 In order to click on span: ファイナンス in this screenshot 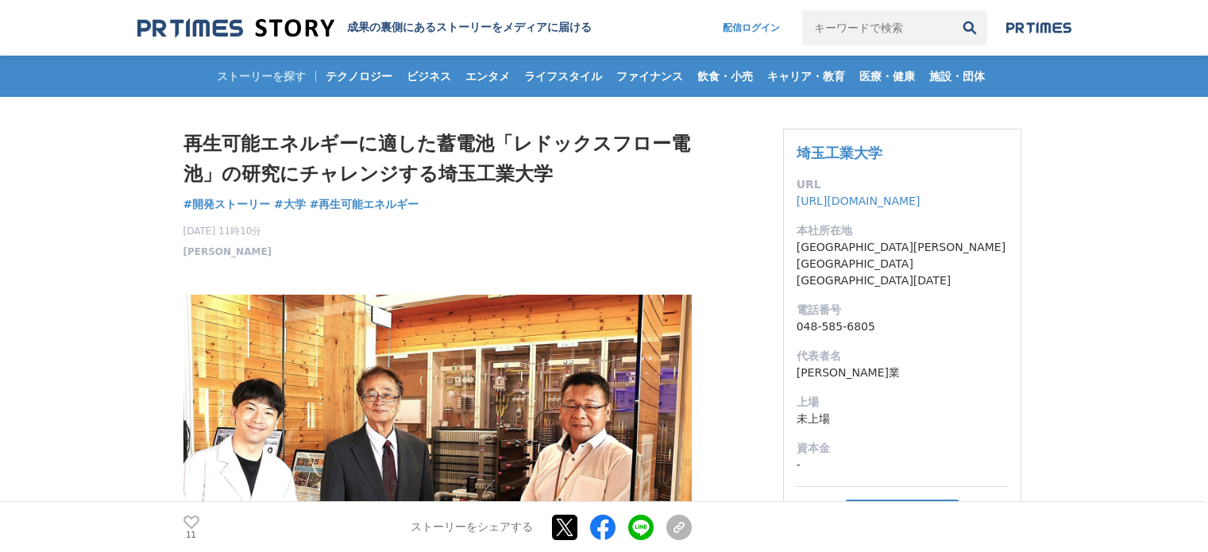, I will do `click(650, 76)`.